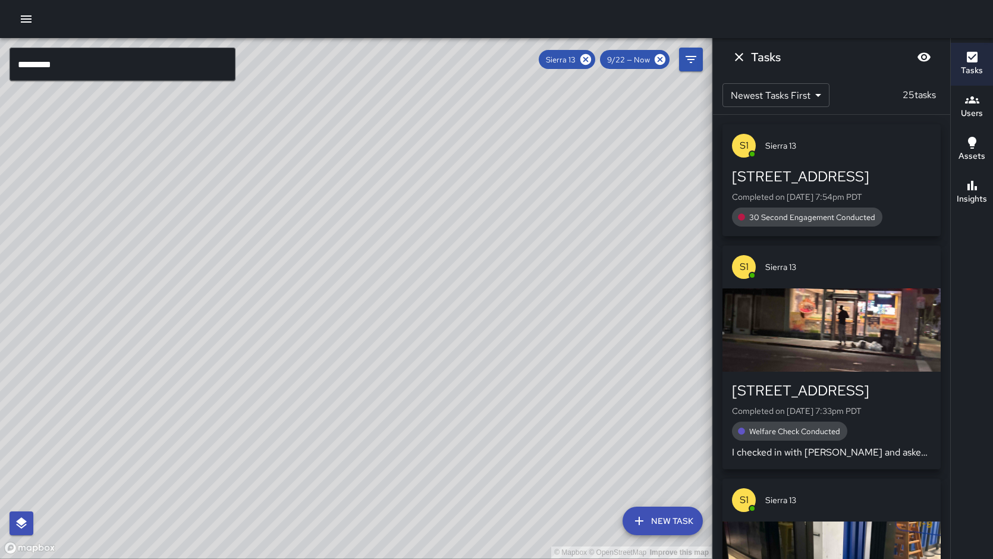  I want to click on span: 30 Second Engagement Conducted, so click(812, 217).